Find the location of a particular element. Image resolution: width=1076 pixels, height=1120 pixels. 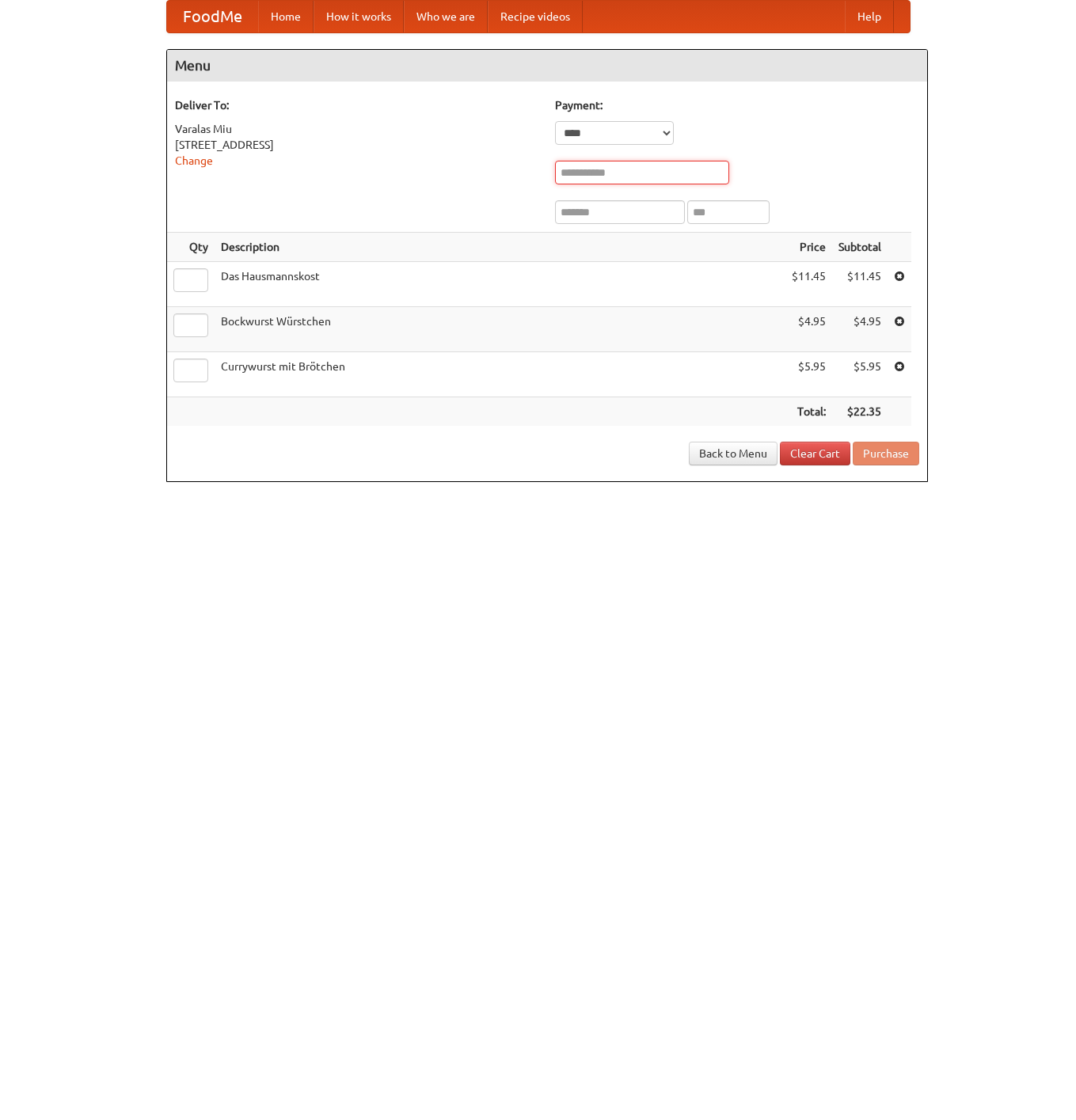

th: Total: is located at coordinates (808, 412).